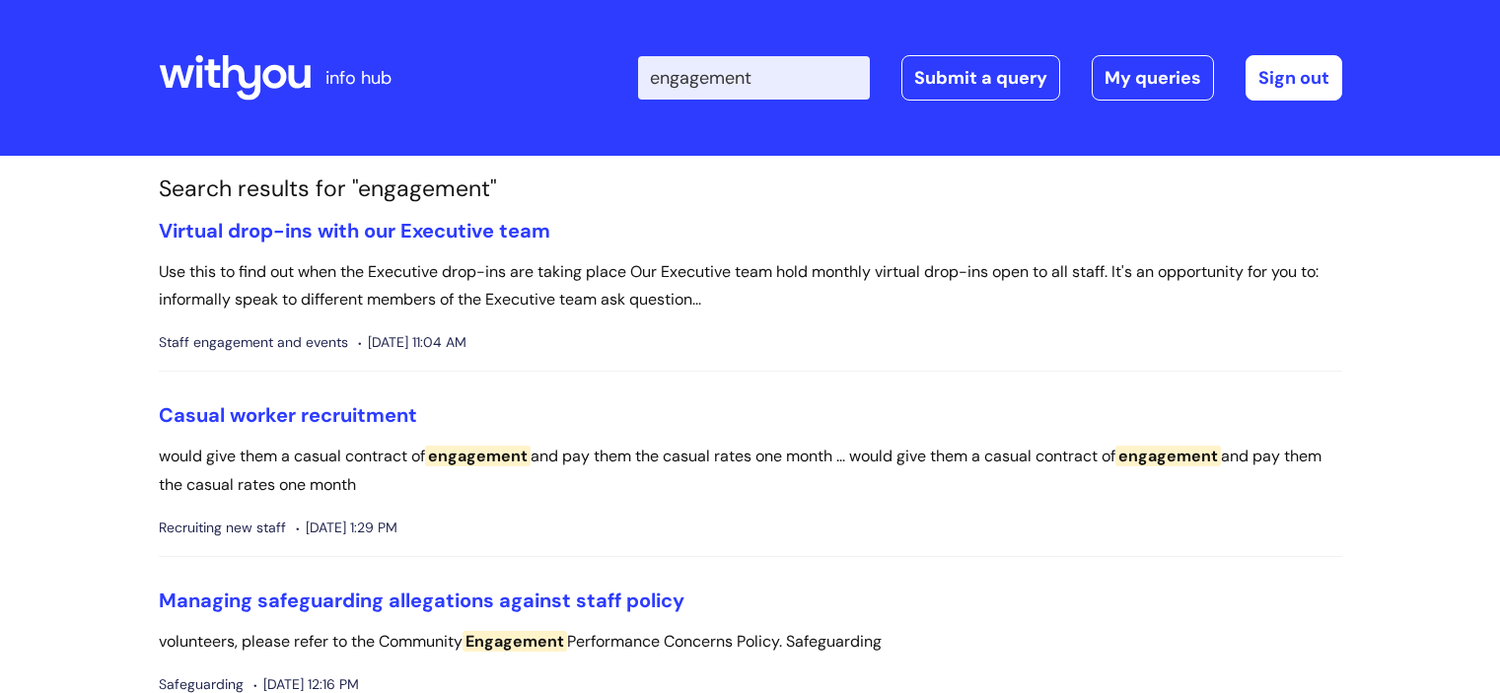 The width and height of the screenshot is (1500, 693). Describe the element at coordinates (750, 471) in the screenshot. I see `p: would give them a casual contract of and pay them the casual rates one month ... would give them ...` at that location.